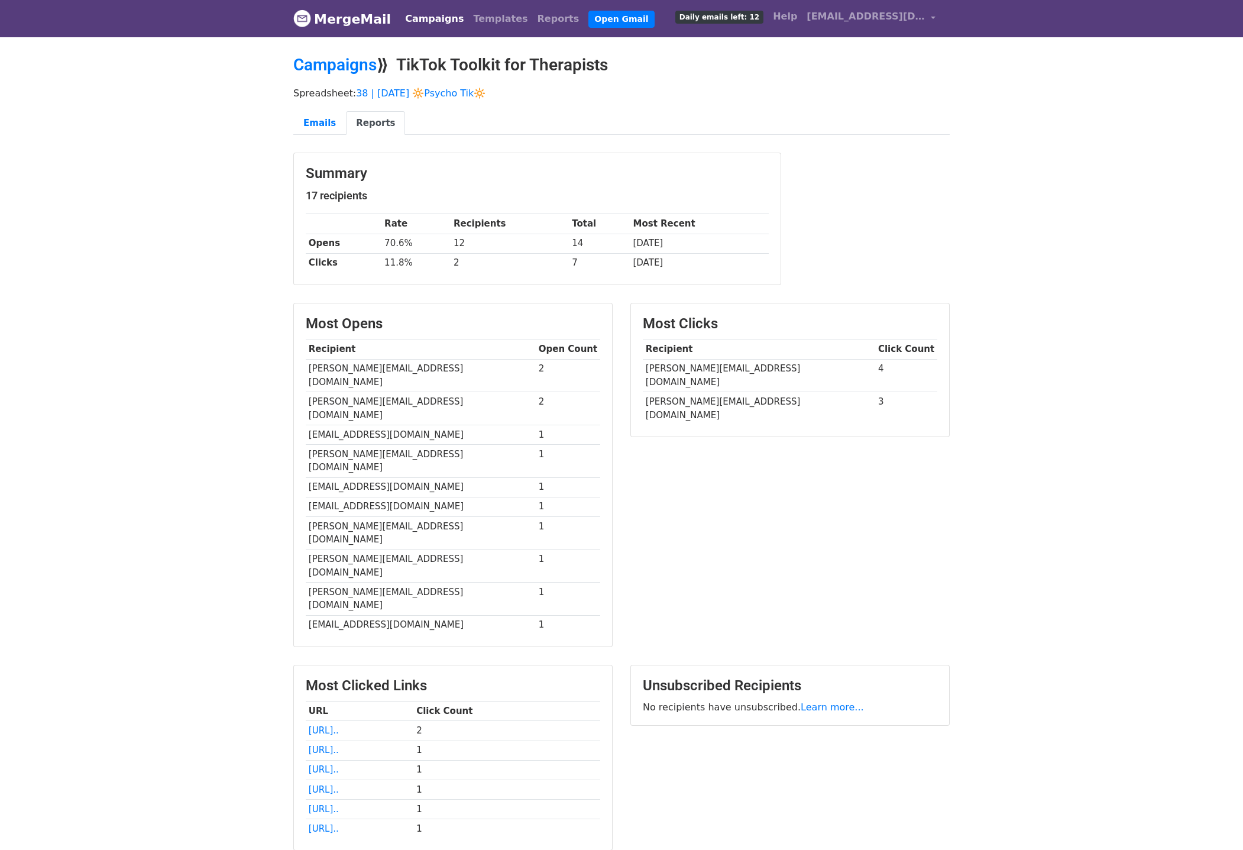 The width and height of the screenshot is (1243, 850). I want to click on td: 7, so click(599, 263).